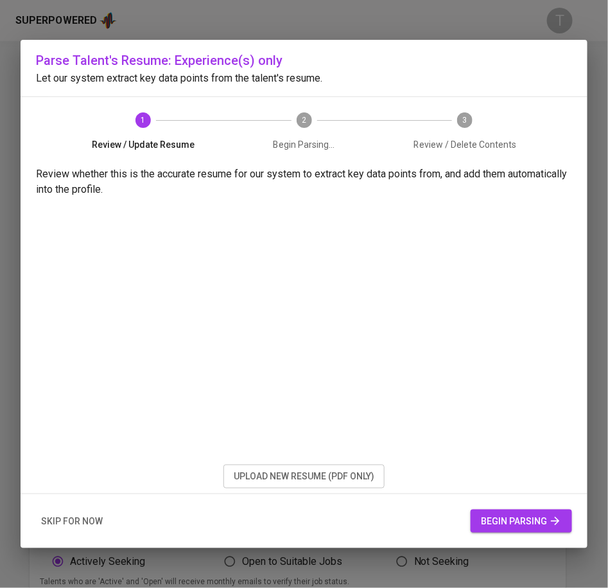 This screenshot has height=588, width=608. I want to click on text: 3, so click(465, 120).